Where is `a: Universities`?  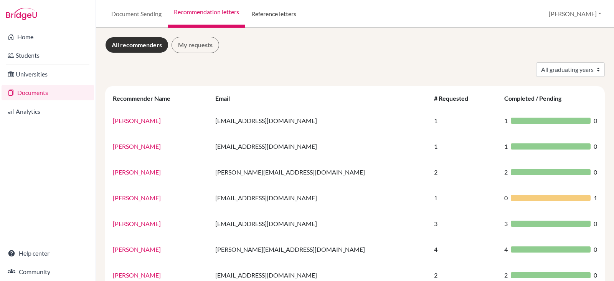
a: Universities is located at coordinates (48, 74).